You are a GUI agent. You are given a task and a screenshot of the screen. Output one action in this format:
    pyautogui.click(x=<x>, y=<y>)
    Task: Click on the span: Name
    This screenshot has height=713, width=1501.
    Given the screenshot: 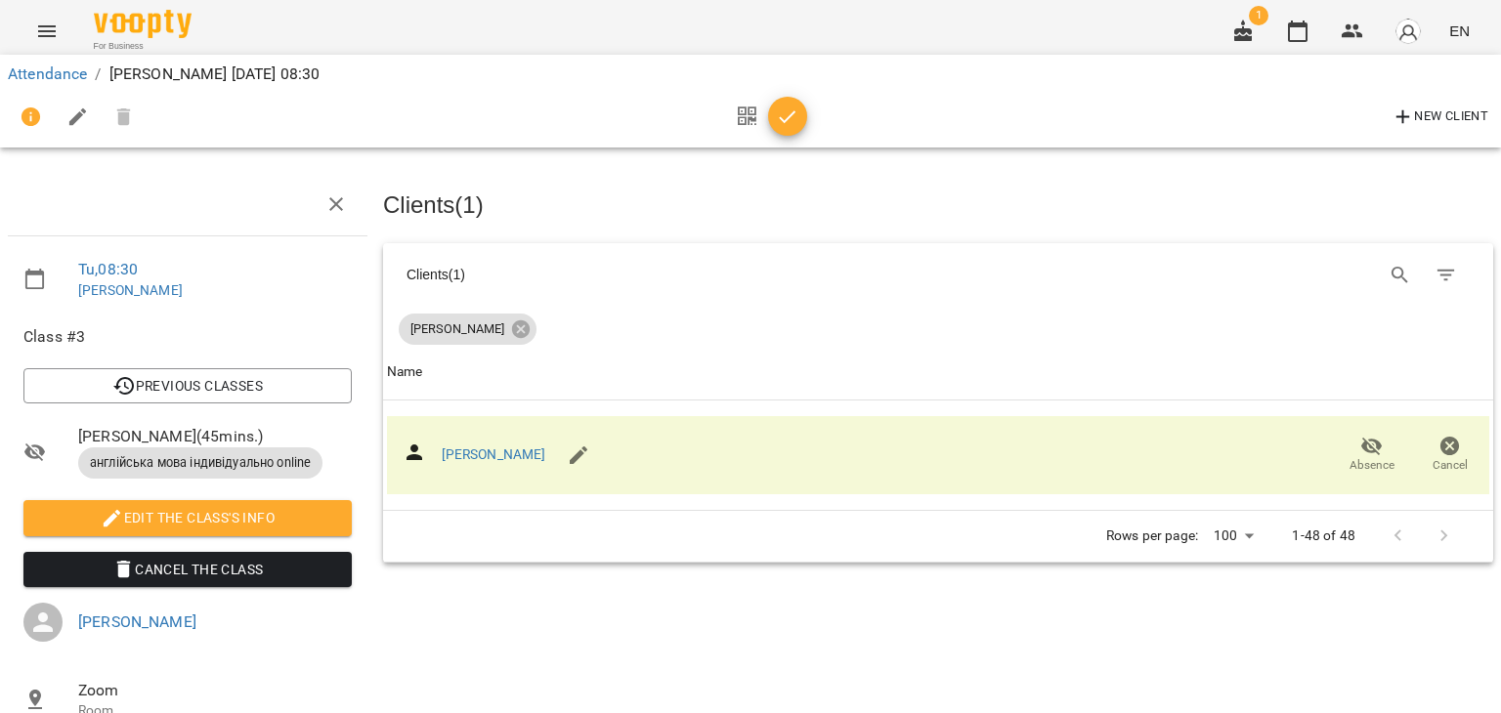 What is the action you would take?
    pyautogui.click(x=938, y=372)
    